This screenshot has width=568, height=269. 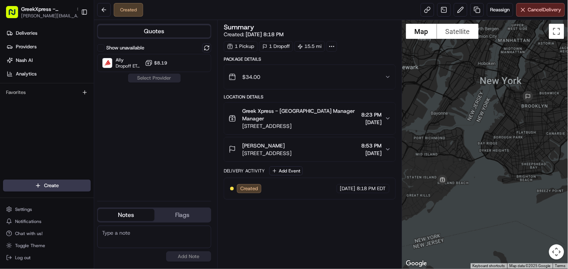 What do you see at coordinates (417, 263) in the screenshot?
I see `a: Open this area in Google Maps (opens a new window)` at bounding box center [417, 263].